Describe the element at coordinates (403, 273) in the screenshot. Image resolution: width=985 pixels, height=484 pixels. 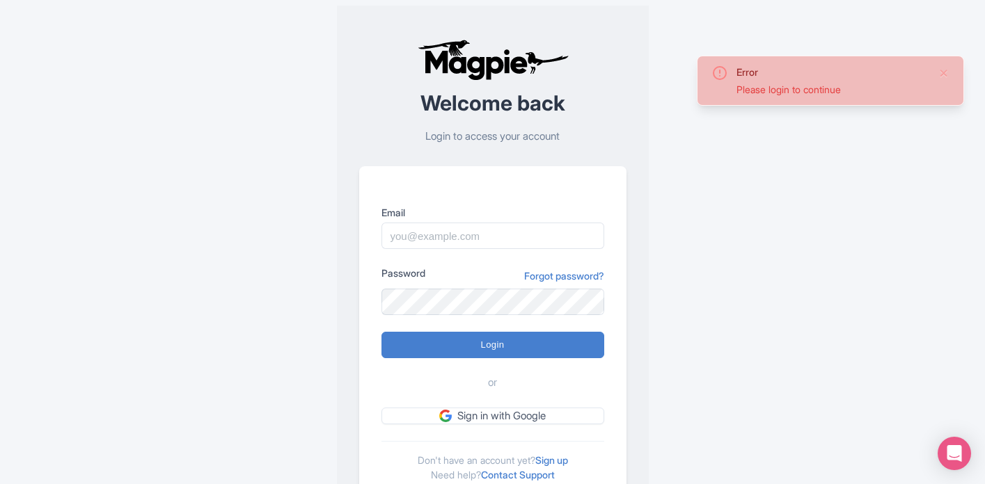
I see `label: Password` at that location.